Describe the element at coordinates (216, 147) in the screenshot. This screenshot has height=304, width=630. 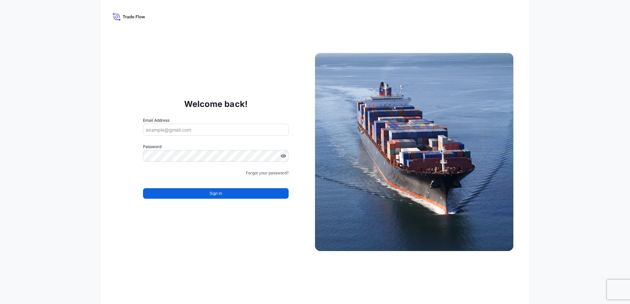
I see `label: Password` at that location.